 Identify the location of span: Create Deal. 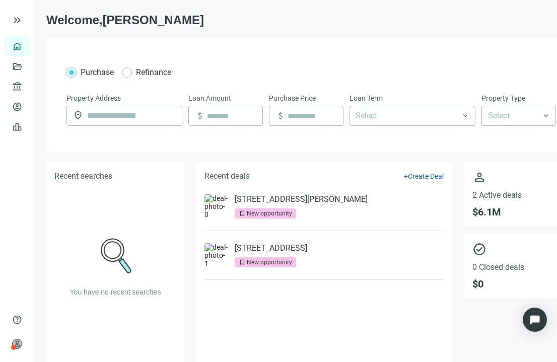
(425, 176).